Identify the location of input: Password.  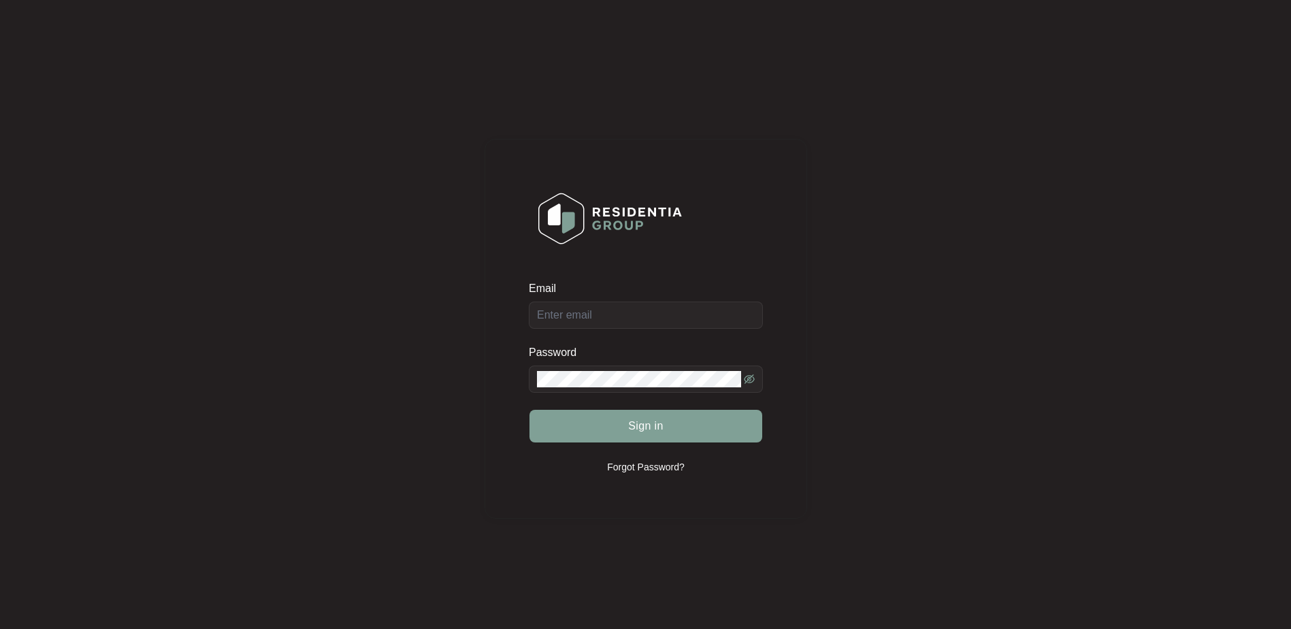
(639, 379).